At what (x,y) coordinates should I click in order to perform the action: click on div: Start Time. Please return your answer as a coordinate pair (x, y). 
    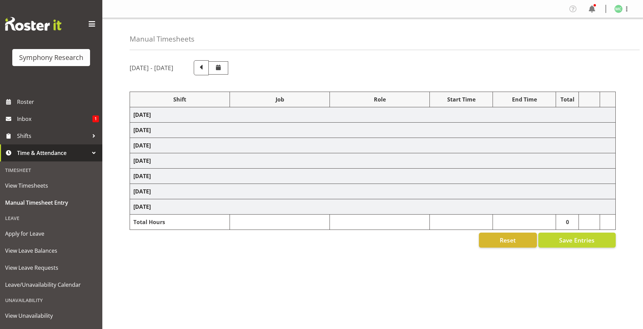
    Looking at the image, I should click on (461, 100).